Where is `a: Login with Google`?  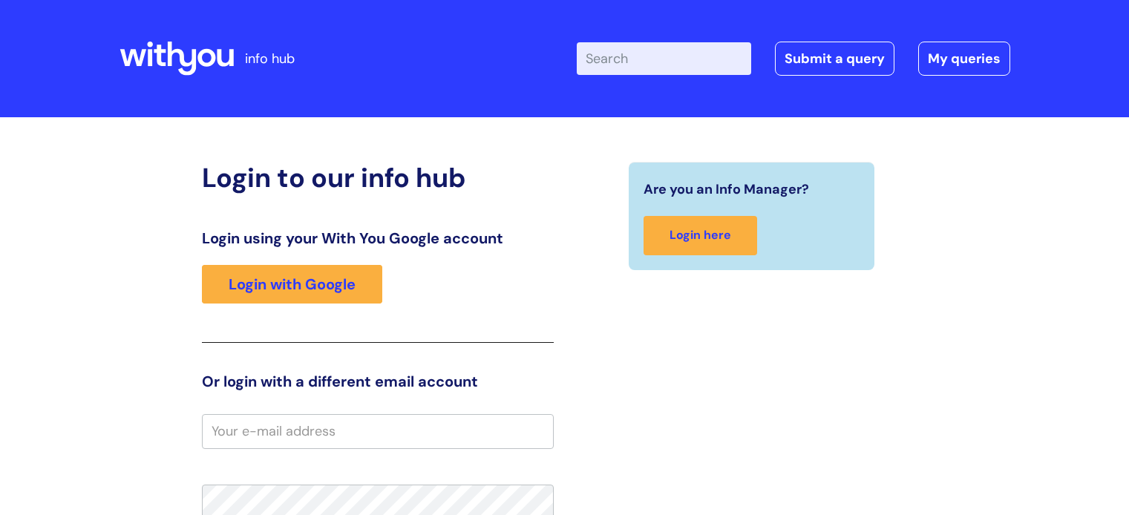 a: Login with Google is located at coordinates (292, 284).